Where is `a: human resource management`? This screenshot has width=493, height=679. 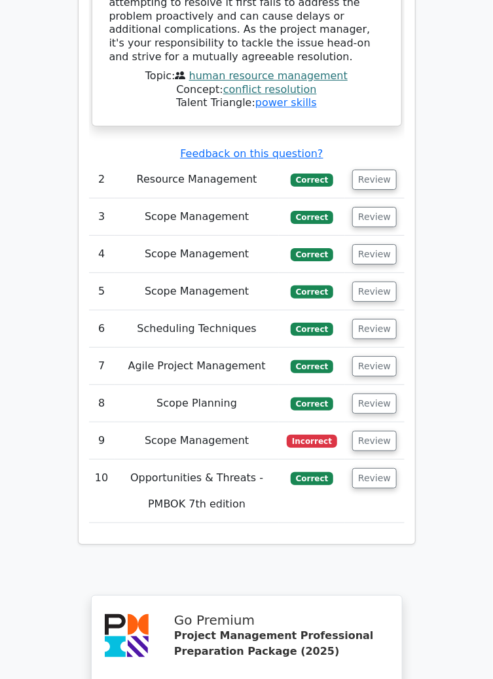
a: human resource management is located at coordinates (268, 75).